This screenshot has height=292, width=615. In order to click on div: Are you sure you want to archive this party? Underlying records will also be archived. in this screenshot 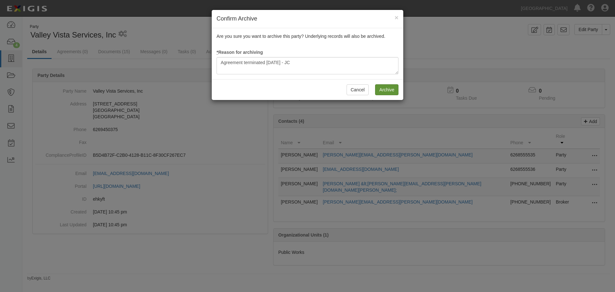, I will do `click(307, 53)`.